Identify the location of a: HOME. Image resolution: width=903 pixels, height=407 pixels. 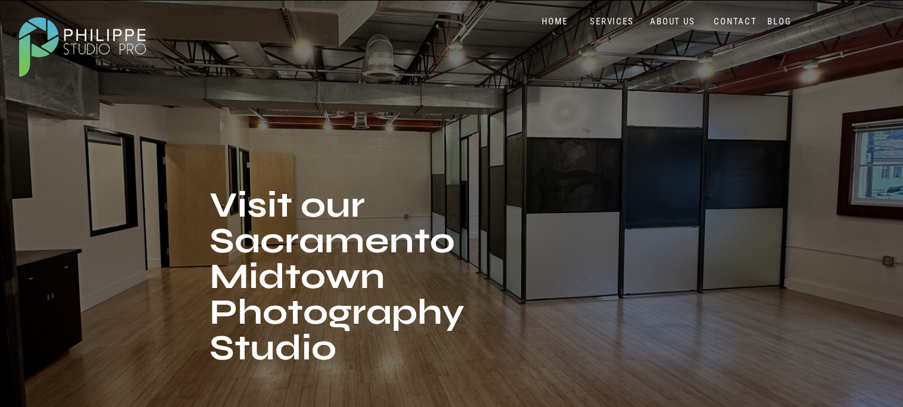
(555, 21).